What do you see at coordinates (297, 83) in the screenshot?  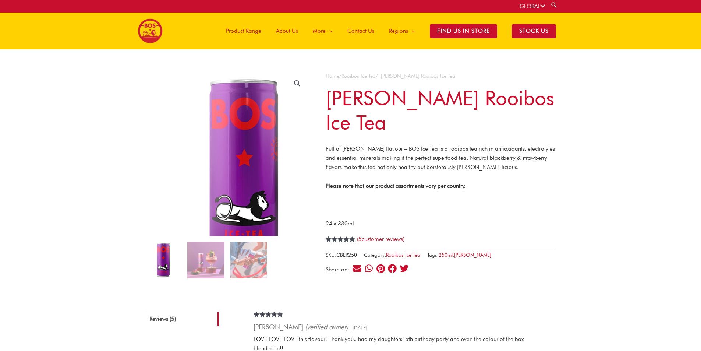 I see `a: View full-screen image gallery` at bounding box center [297, 83].